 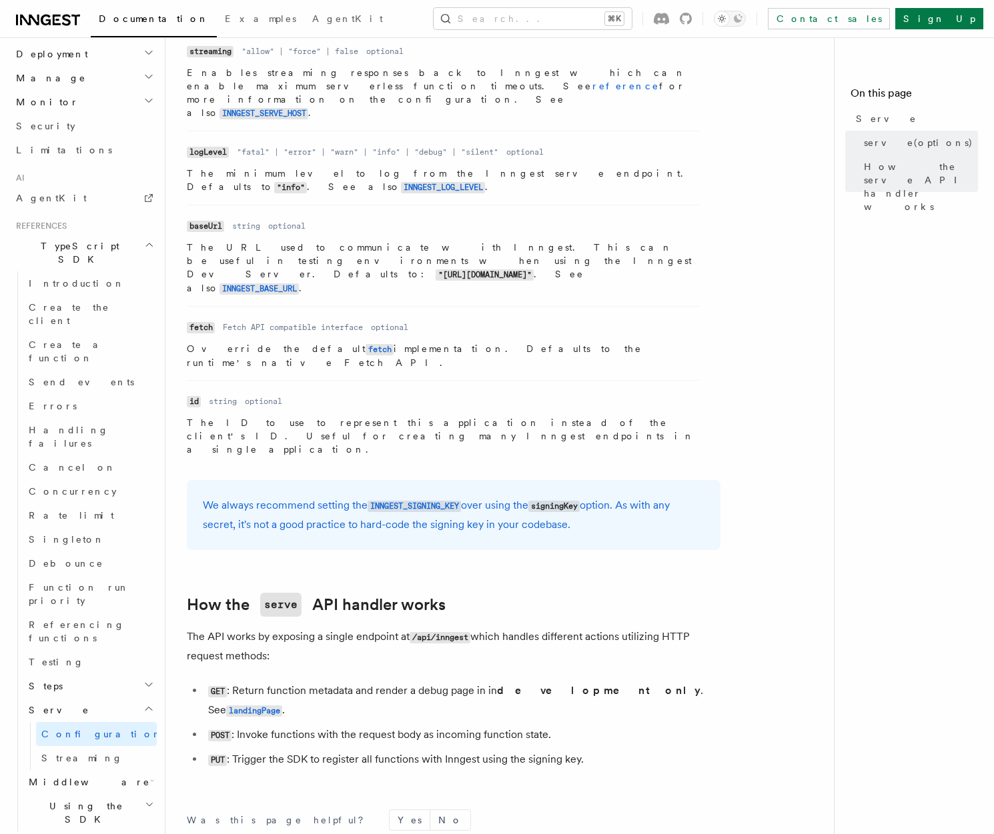 I want to click on button: Search...⌘K, so click(x=532, y=19).